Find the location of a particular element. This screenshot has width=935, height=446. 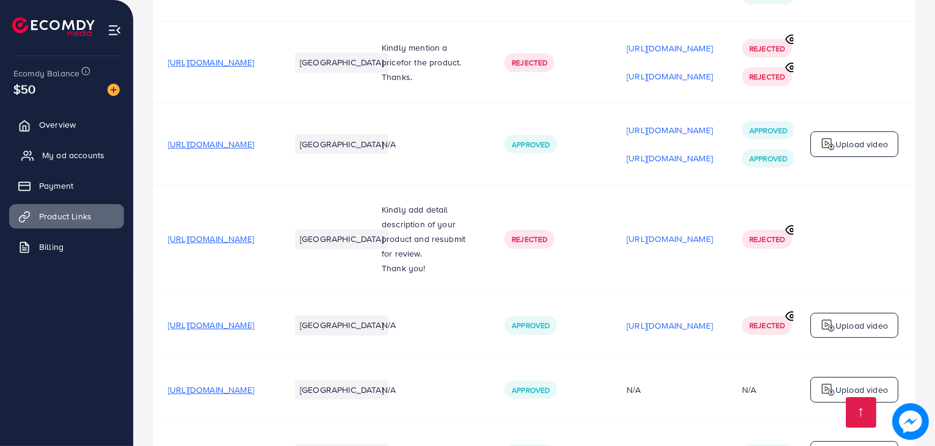

span: My ad accounts is located at coordinates (73, 155).